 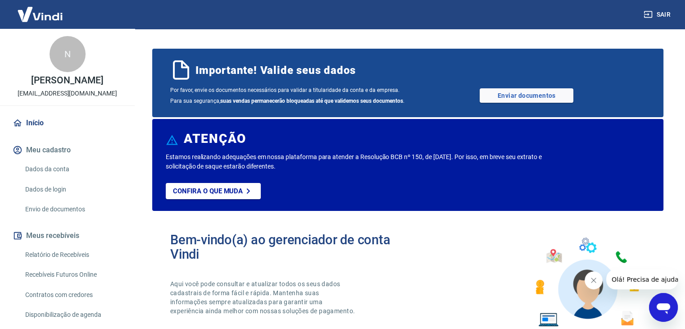 What do you see at coordinates (213, 191) in the screenshot?
I see `a: Confira o que muda` at bounding box center [213, 191].